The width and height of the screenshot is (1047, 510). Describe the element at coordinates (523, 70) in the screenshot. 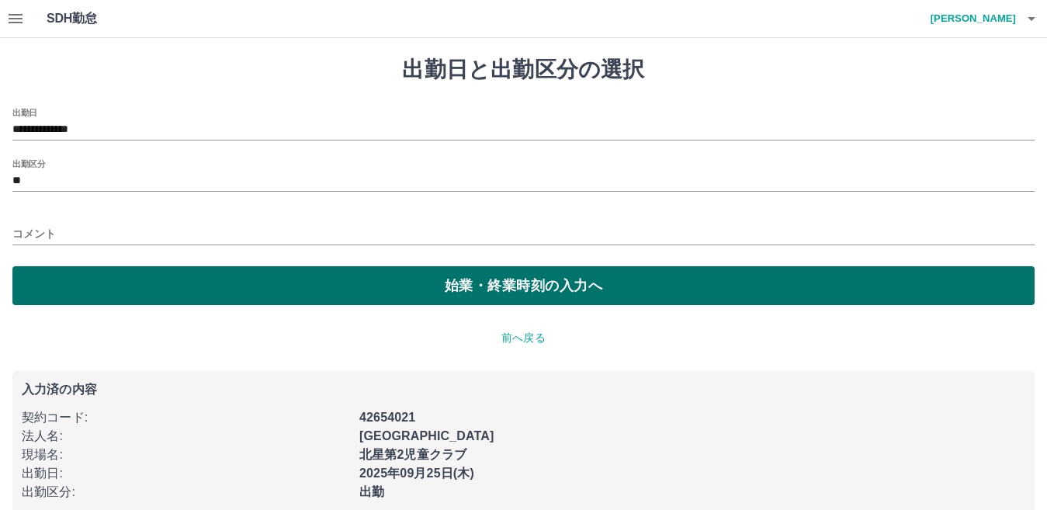

I see `h1: 出勤日と出勤区分の選択` at that location.